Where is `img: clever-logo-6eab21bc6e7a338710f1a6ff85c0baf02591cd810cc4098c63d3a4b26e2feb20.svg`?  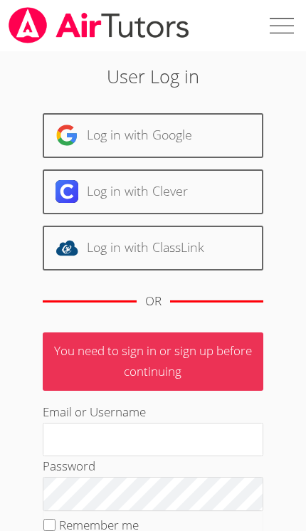
img: clever-logo-6eab21bc6e7a338710f1a6ff85c0baf02591cd810cc4098c63d3a4b26e2feb20.svg is located at coordinates (67, 191).